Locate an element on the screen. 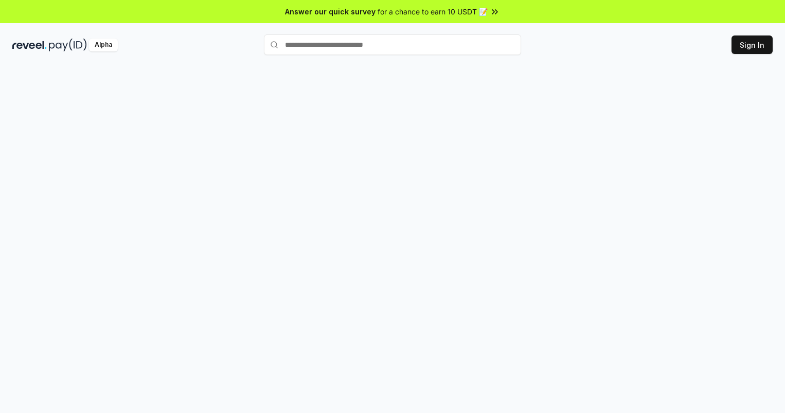  div: Alpha is located at coordinates (103, 45).